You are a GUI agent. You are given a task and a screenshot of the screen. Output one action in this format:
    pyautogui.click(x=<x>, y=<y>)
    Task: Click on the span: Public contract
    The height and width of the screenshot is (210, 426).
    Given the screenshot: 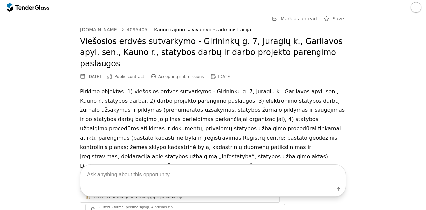 What is the action you would take?
    pyautogui.click(x=130, y=77)
    